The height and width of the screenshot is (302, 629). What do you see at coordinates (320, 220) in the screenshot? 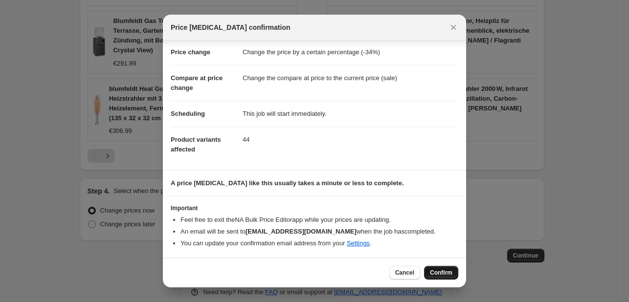
I see `li: Feel free to exit the NA Bulk Price Editor app while your prices are updating.` at bounding box center [320, 220].